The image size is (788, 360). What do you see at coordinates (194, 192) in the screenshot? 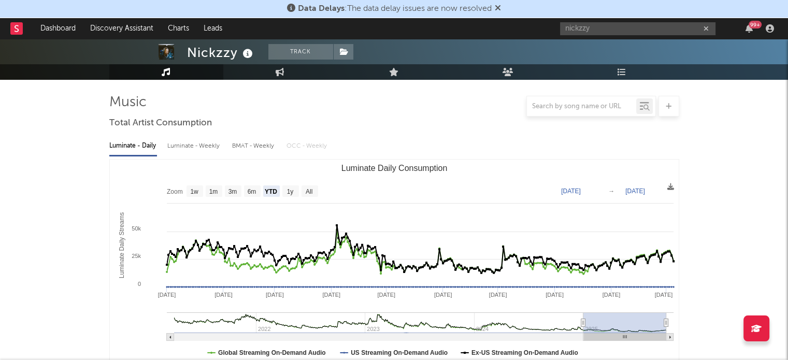
I see `text: 1w` at bounding box center [194, 192].